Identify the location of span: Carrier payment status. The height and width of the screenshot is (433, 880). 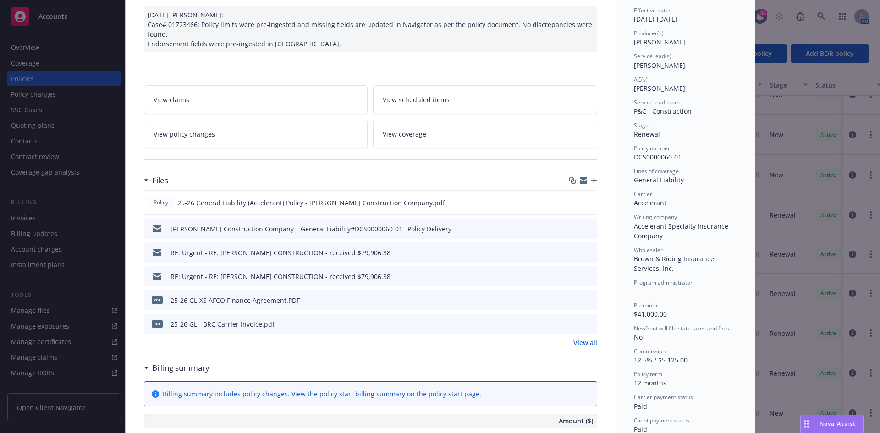
(663, 397).